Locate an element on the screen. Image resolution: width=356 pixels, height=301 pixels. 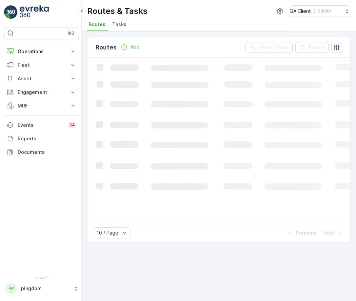
p: 34 is located at coordinates (72, 125).